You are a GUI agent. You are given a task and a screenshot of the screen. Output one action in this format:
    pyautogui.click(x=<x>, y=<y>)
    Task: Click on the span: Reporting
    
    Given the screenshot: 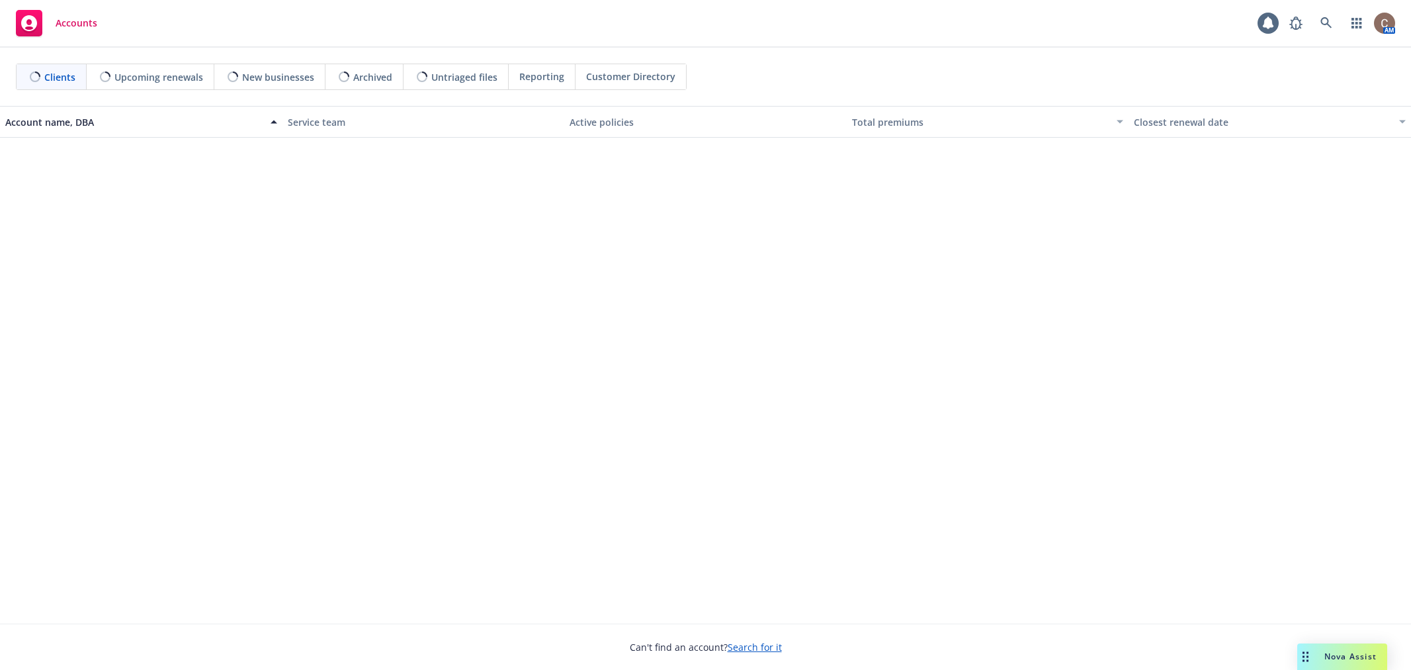 What is the action you would take?
    pyautogui.click(x=542, y=76)
    